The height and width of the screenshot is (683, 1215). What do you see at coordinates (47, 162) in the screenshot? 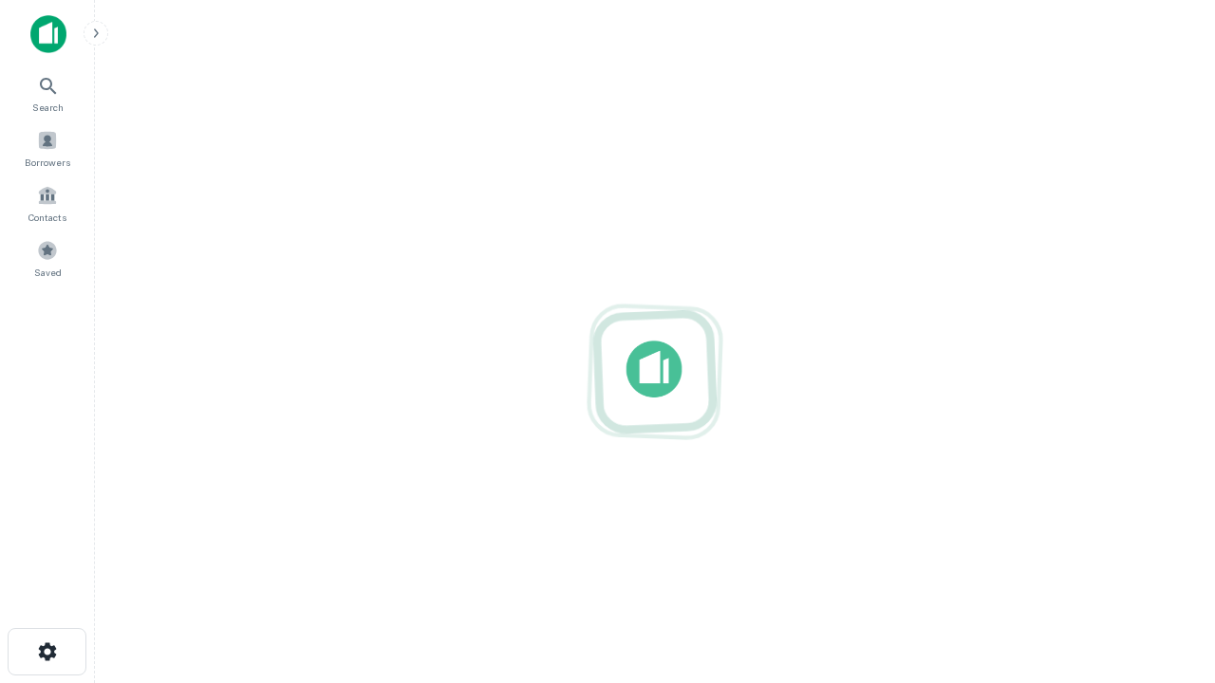
I see `span: Borrowers` at bounding box center [47, 162].